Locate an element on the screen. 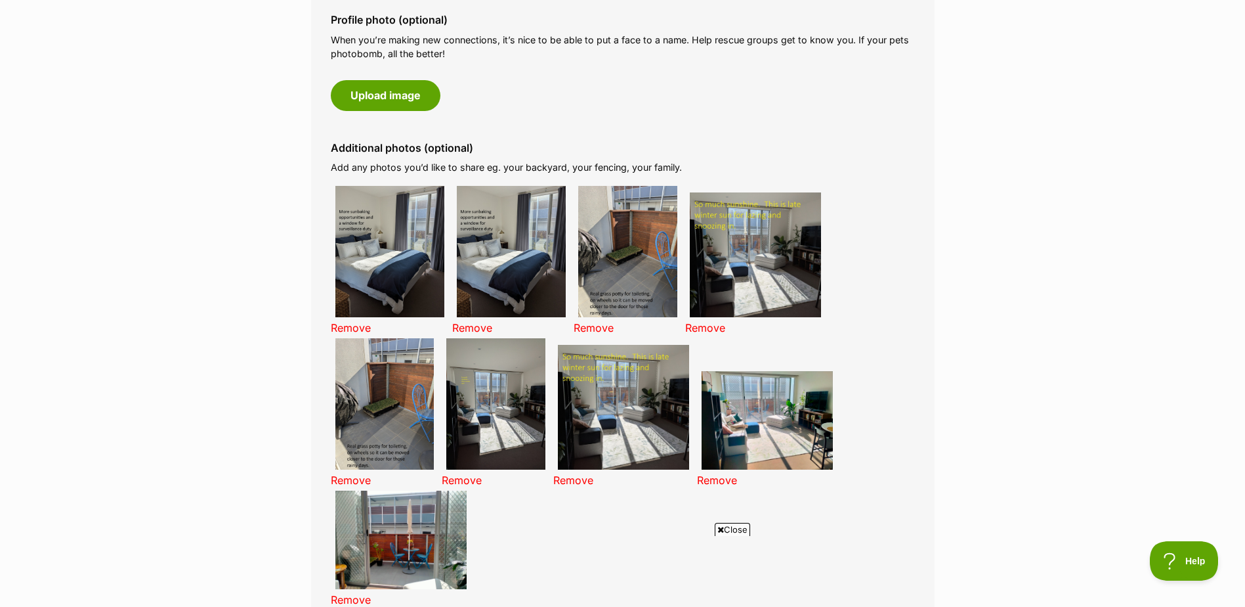 This screenshot has width=1245, height=607. img: zyukedrnayskcxylwohs.jpg is located at coordinates (624, 407).